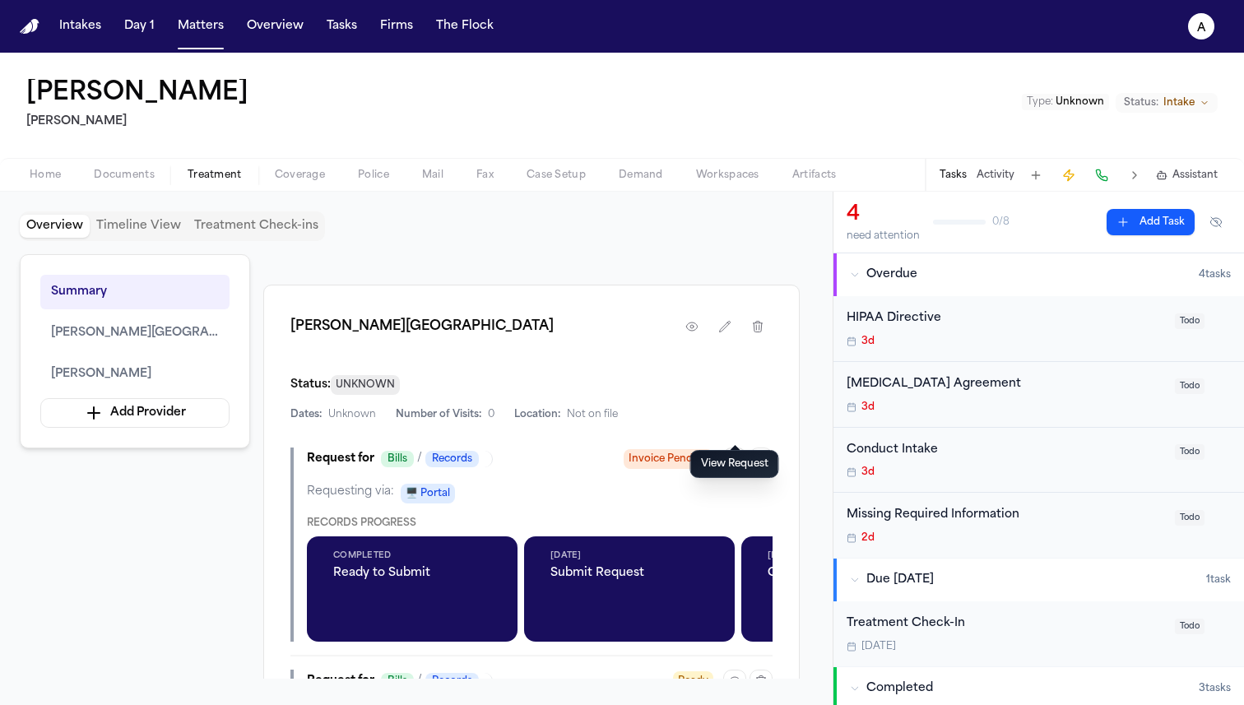 This screenshot has width=1244, height=705. I want to click on button: Firms, so click(397, 26).